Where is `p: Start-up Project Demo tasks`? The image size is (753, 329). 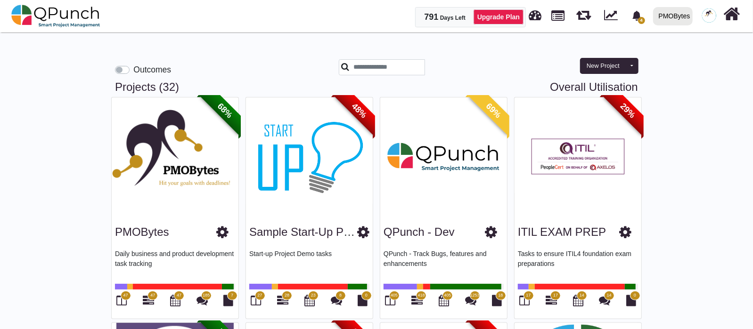
p: Start-up Project Demo tasks is located at coordinates (309, 263).